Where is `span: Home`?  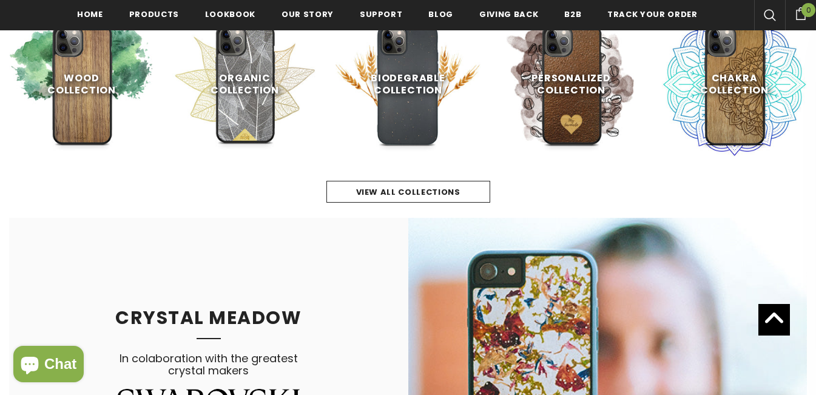
span: Home is located at coordinates (90, 14).